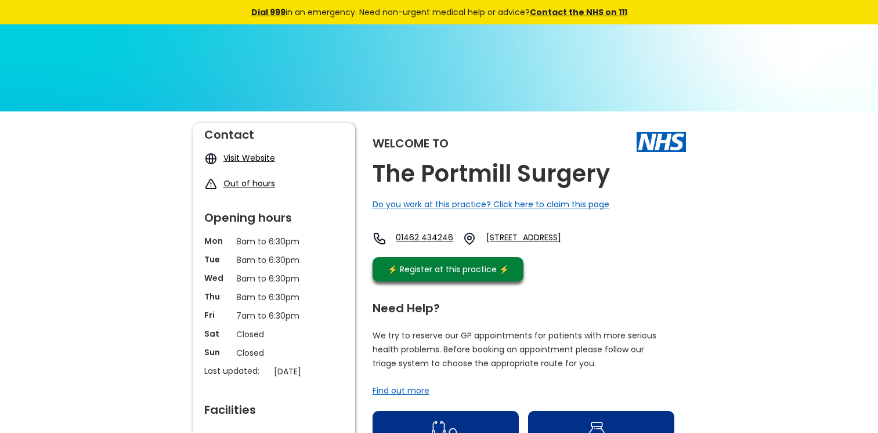 The image size is (878, 433). I want to click on img: The NHS logo, so click(661, 142).